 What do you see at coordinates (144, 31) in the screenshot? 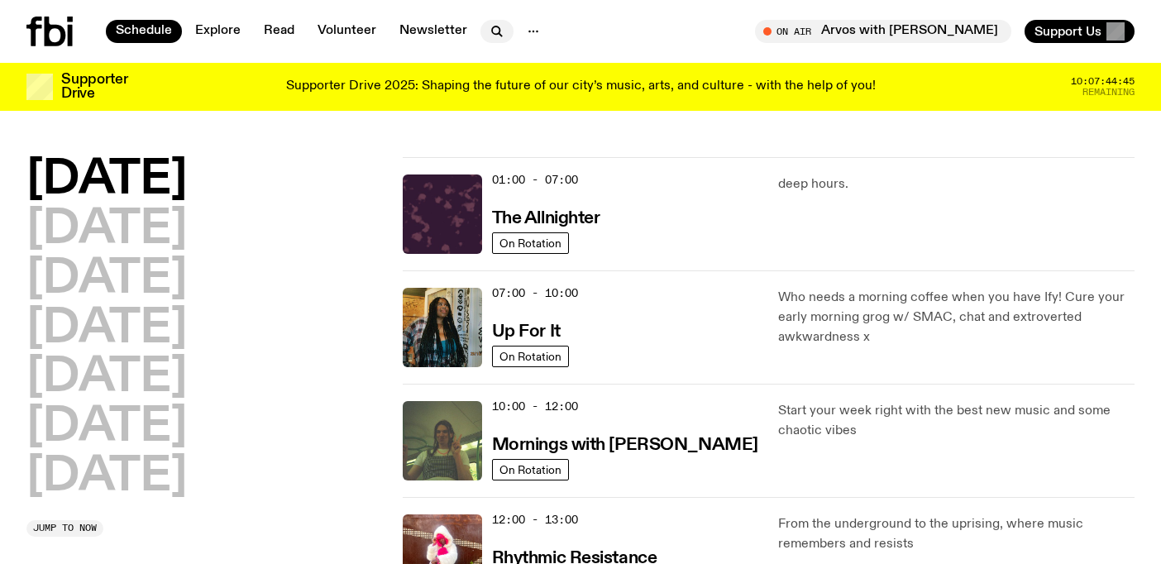
I see `a: Schedule` at bounding box center [144, 31].